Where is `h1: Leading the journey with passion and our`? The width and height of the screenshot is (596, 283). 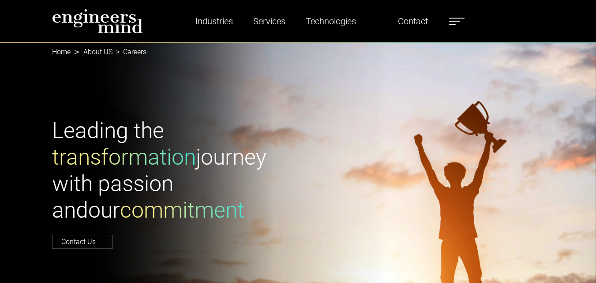 h1: Leading the journey with passion and our is located at coordinates (173, 170).